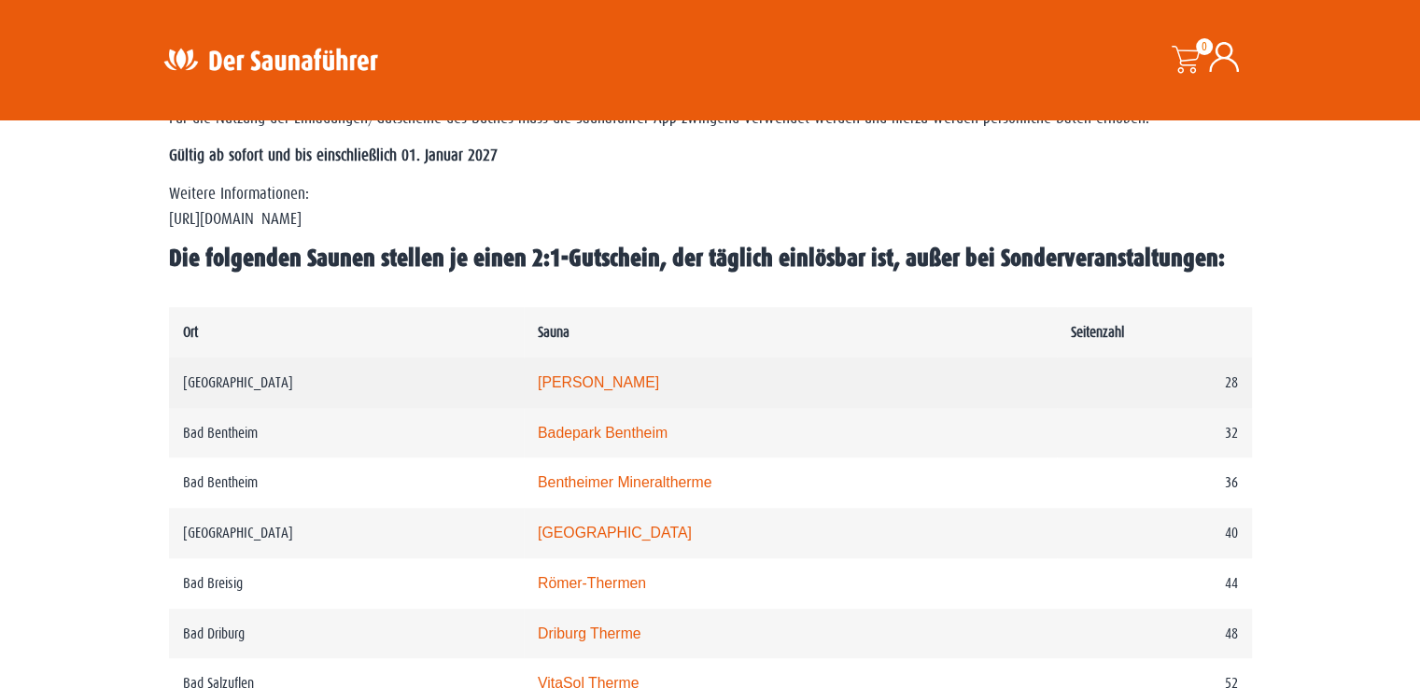 The height and width of the screenshot is (688, 1420). I want to click on a: Bentheimer Mineraltherme, so click(625, 482).